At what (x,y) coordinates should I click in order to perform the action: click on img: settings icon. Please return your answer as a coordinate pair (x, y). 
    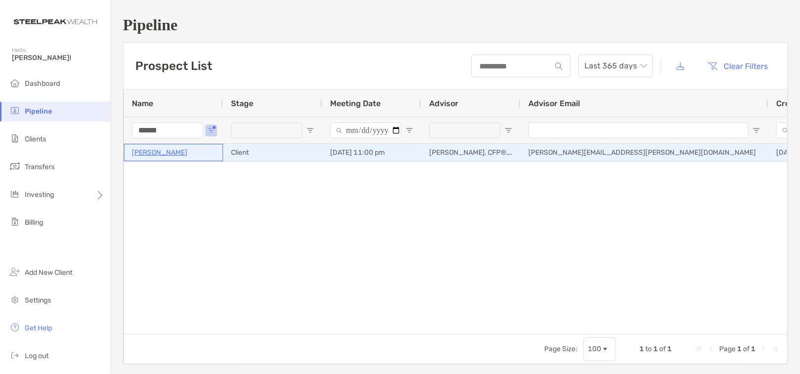
    Looking at the image, I should click on (15, 299).